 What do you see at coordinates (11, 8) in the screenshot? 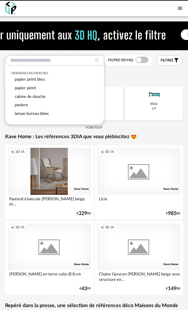
I see `img: OXP` at bounding box center [11, 8].